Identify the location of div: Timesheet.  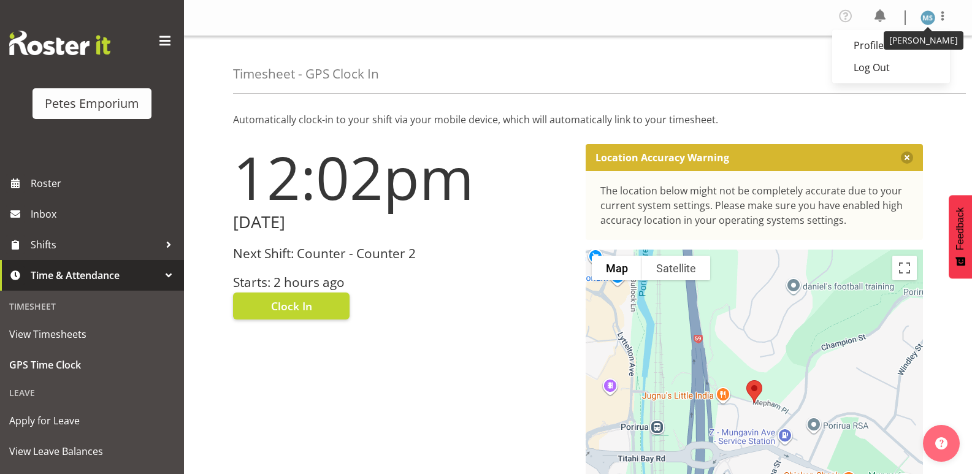
(92, 306).